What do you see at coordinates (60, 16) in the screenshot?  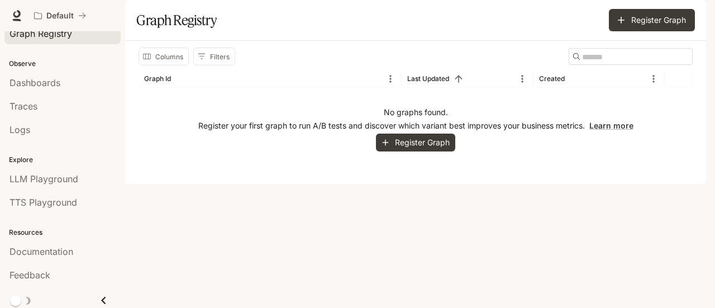 I see `button: All workspaces` at bounding box center [60, 16].